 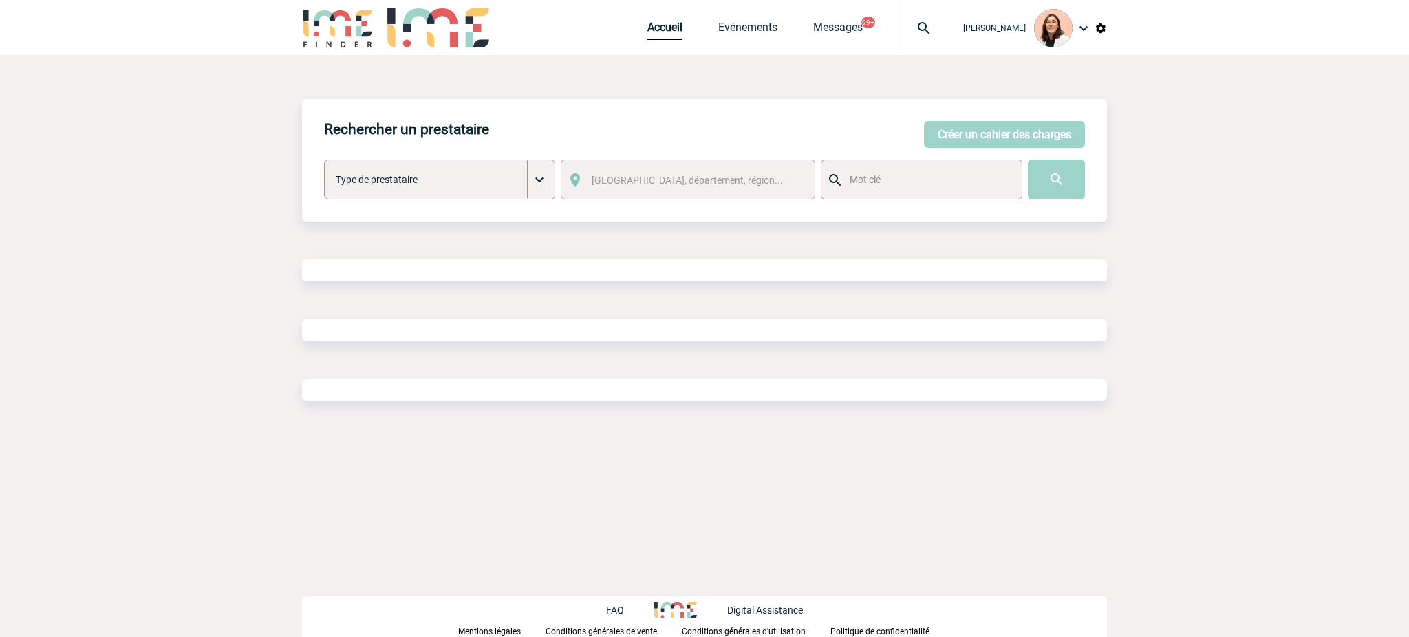 What do you see at coordinates (743, 631) in the screenshot?
I see `p: Conditions générales d'utilisation` at bounding box center [743, 631].